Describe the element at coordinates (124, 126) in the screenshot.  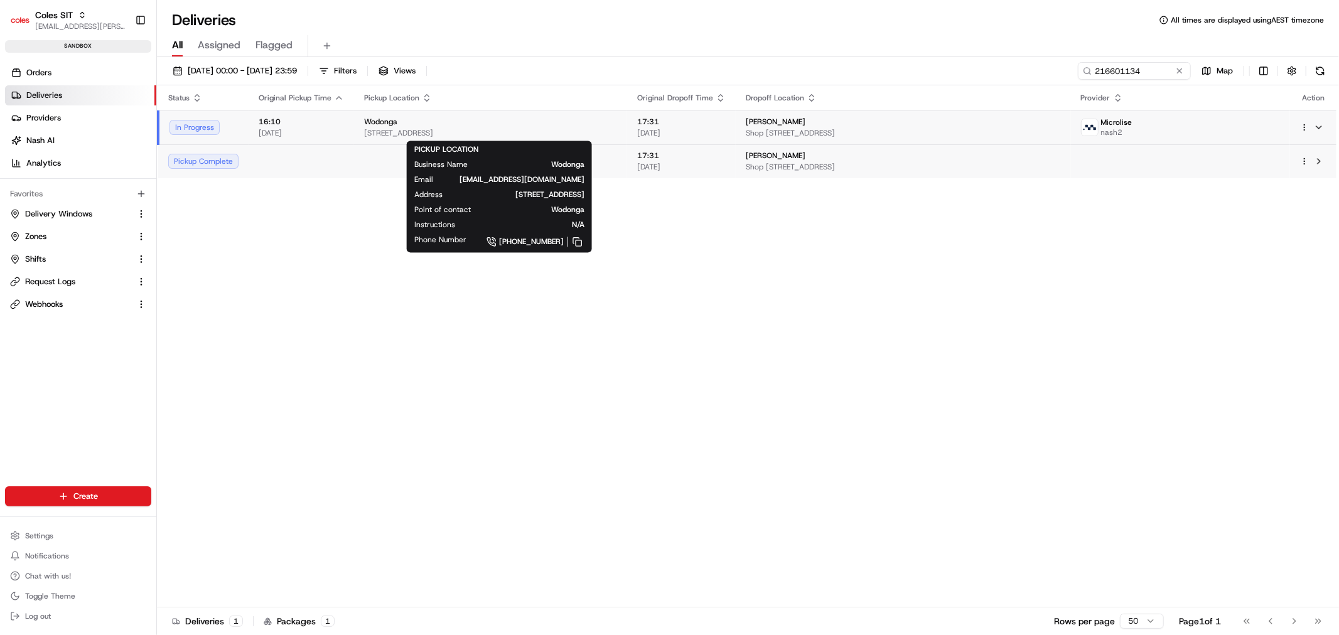
I see `div: Start new chat` at that location.